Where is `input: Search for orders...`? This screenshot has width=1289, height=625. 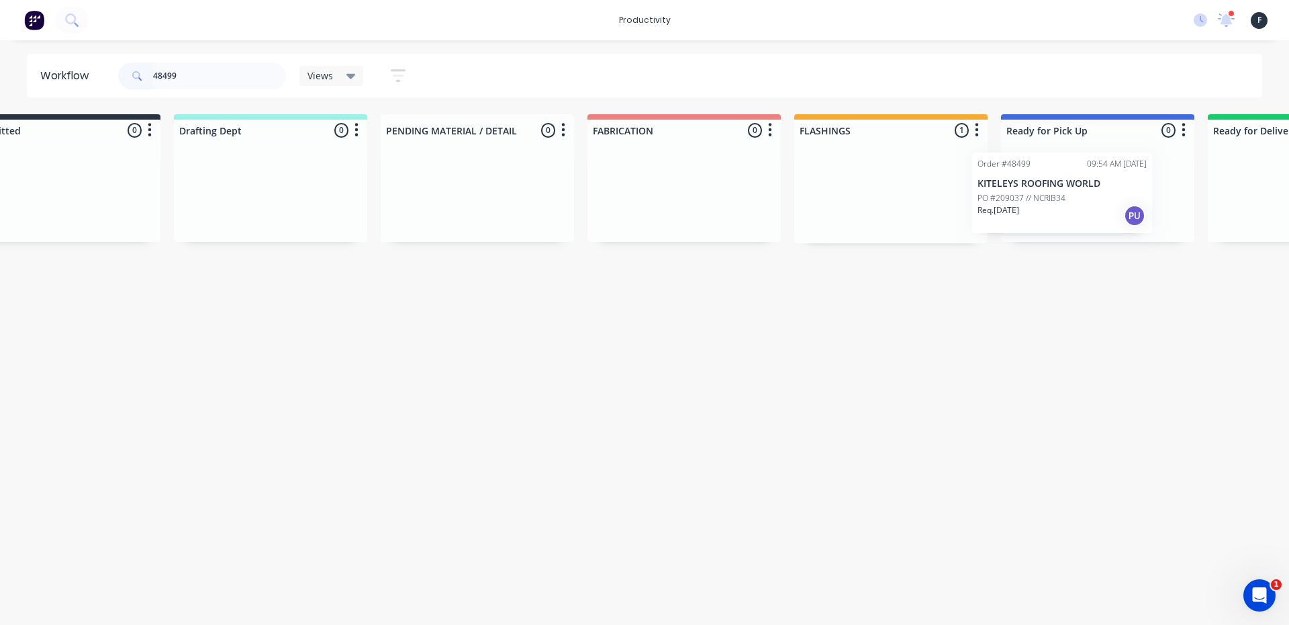
input: Search for orders... is located at coordinates (220, 76).